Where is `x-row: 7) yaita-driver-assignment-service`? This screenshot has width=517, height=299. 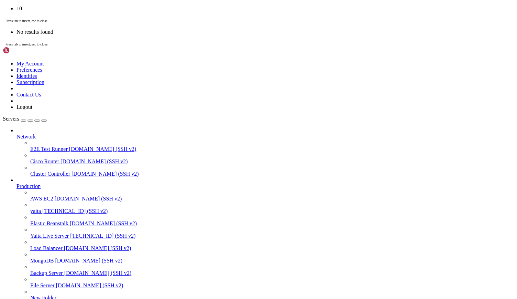
x-row: 7) yaita-driver-assignment-service is located at coordinates (215, 76).